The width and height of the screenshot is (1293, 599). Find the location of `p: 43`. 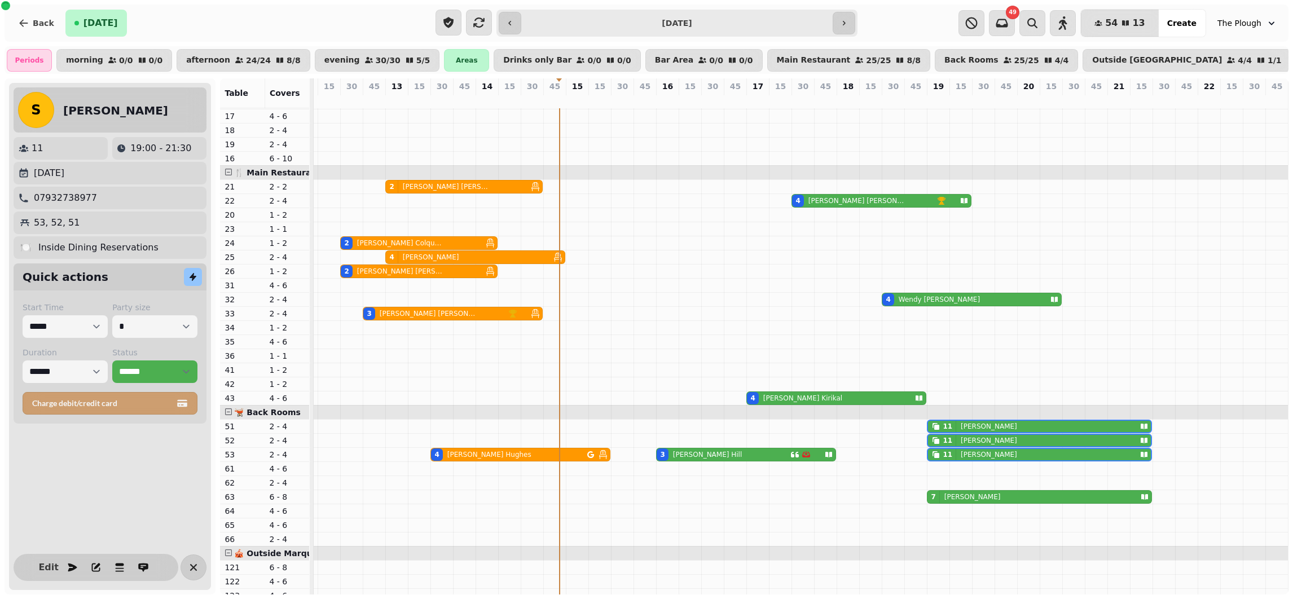

p: 43 is located at coordinates (242, 398).